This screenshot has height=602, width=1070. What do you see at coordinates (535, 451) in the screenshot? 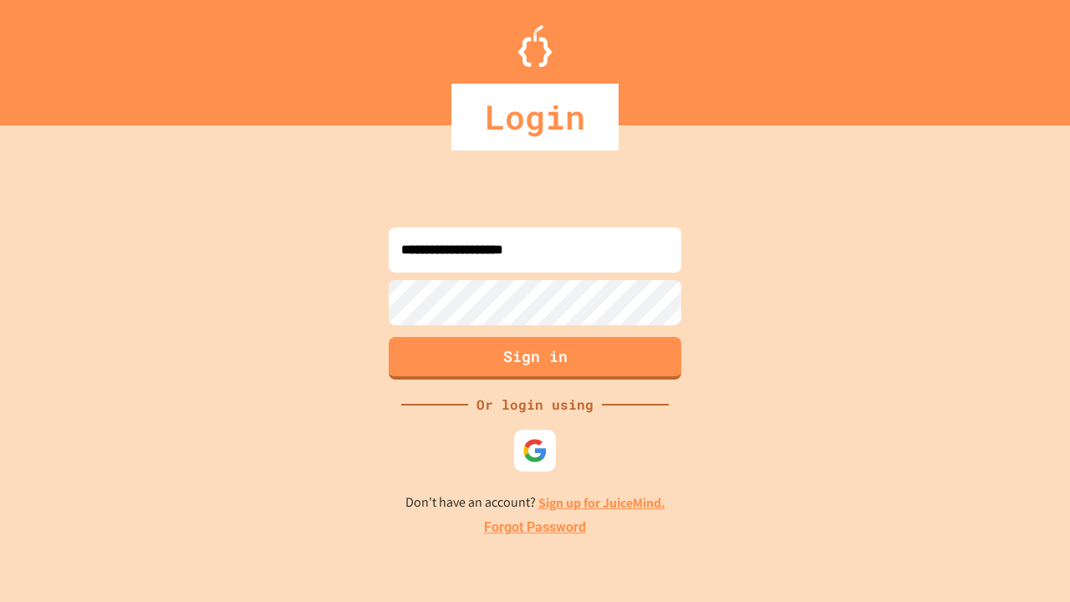
I see `img: google-icon.svg` at bounding box center [535, 451].